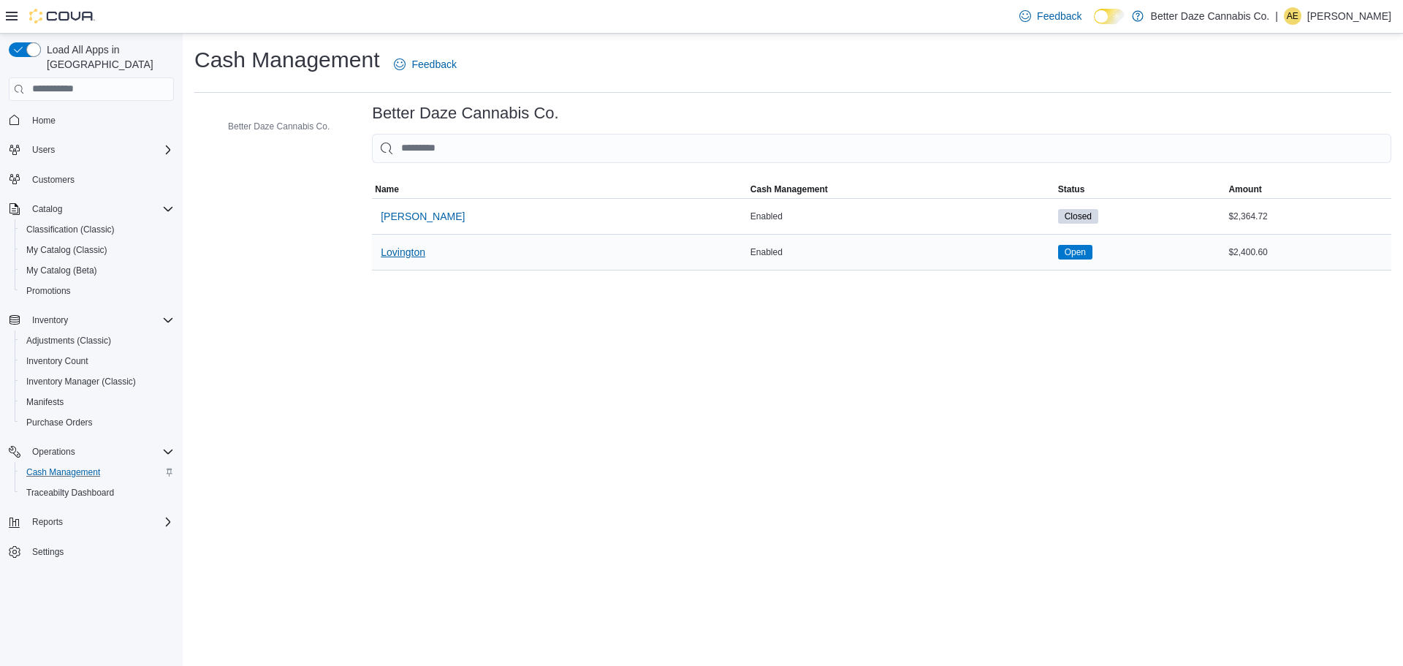 This screenshot has width=1403, height=666. What do you see at coordinates (1293, 16) in the screenshot?
I see `span: AE` at bounding box center [1293, 16].